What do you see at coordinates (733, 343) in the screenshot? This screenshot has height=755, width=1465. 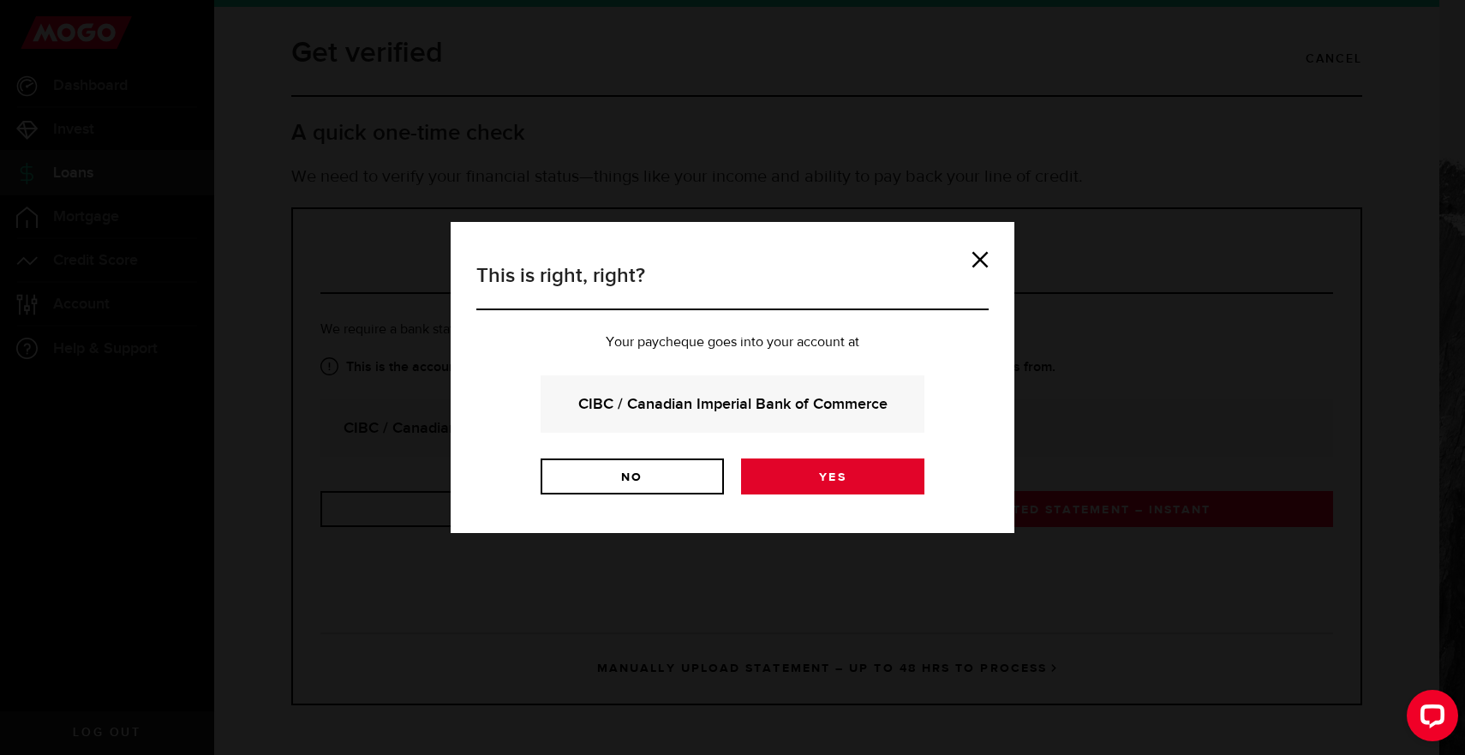 I see `p: Your paycheque goes into your account at` at bounding box center [733, 343].